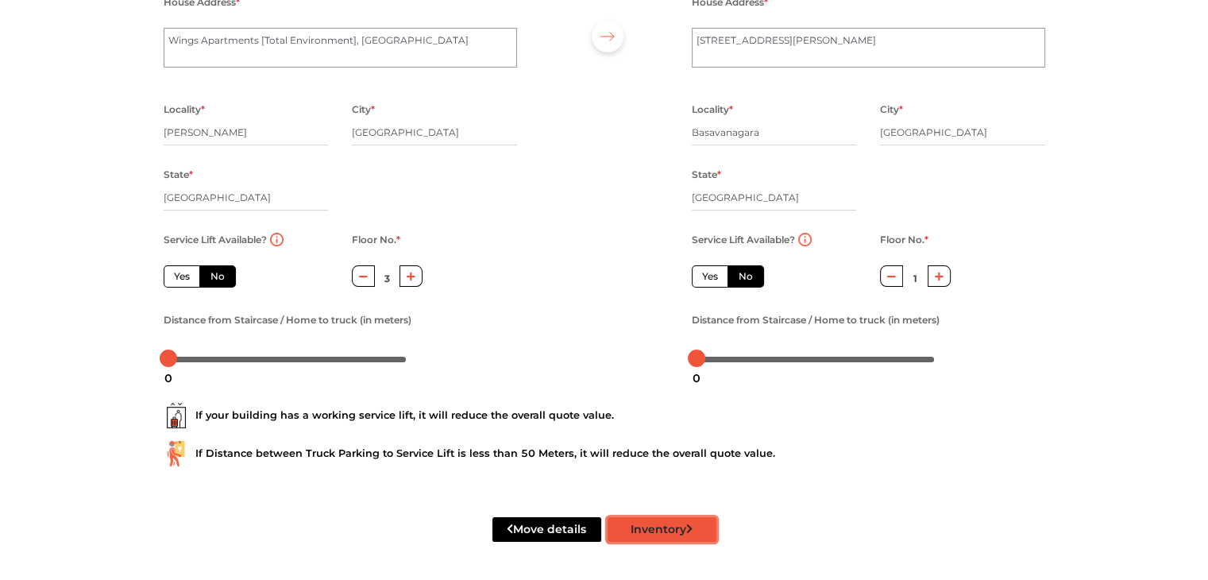 The height and width of the screenshot is (580, 1208). I want to click on button: Inventory, so click(661, 529).